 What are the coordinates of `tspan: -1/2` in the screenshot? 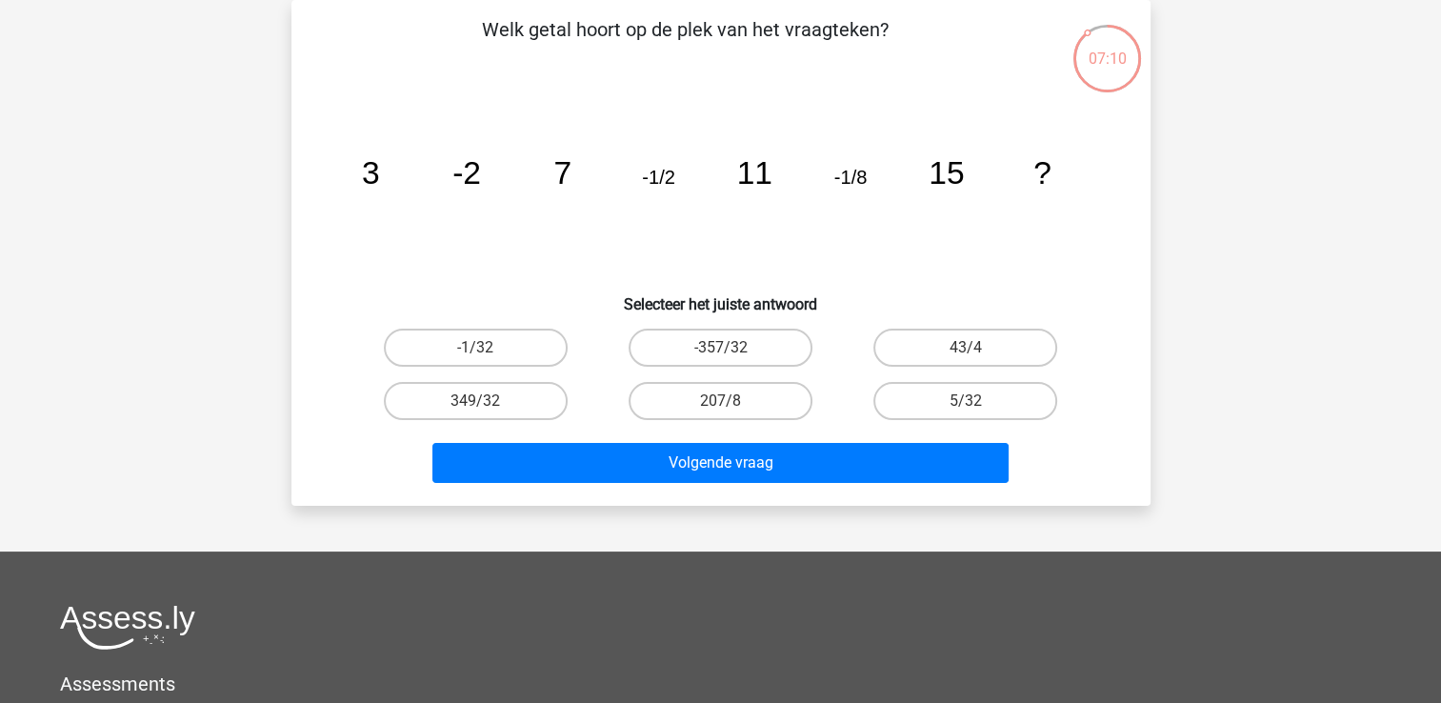 It's located at (658, 177).